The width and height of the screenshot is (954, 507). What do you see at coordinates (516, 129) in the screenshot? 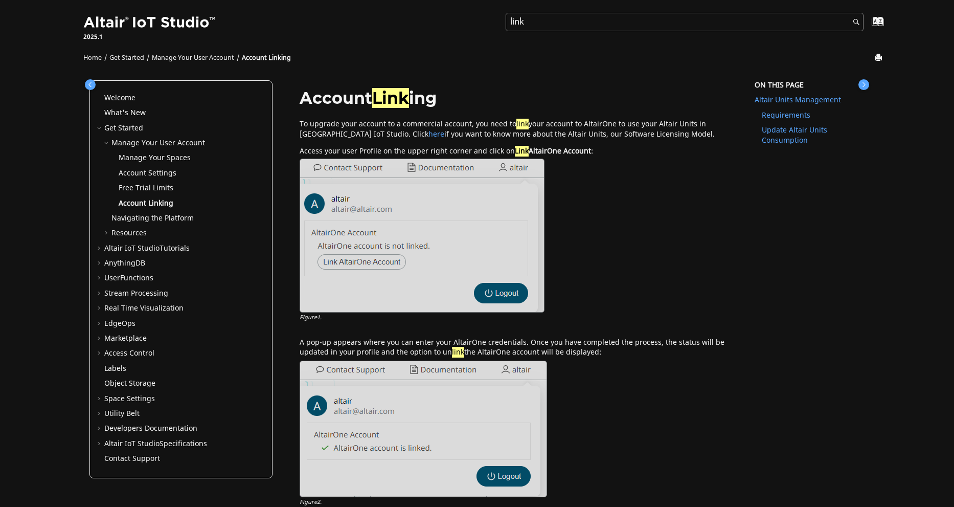
I see `p: To upgrade your account to a commercial account, you need to your account to AltairOne to use you...` at bounding box center [516, 129].